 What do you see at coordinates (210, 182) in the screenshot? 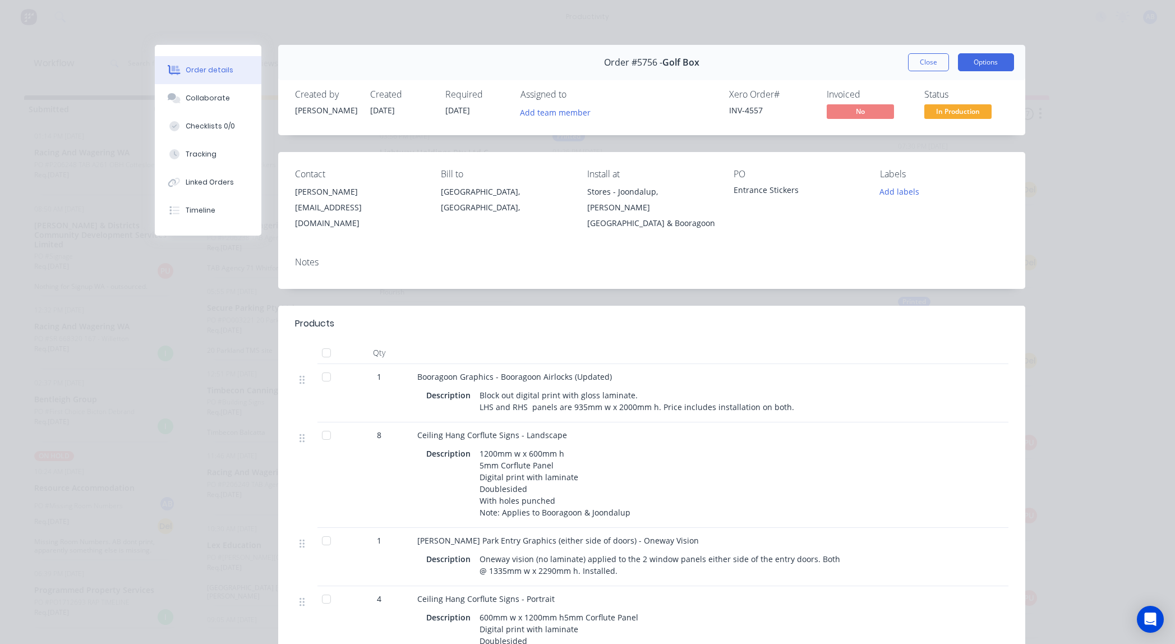
I see `div: Linked Orders` at bounding box center [210, 182].